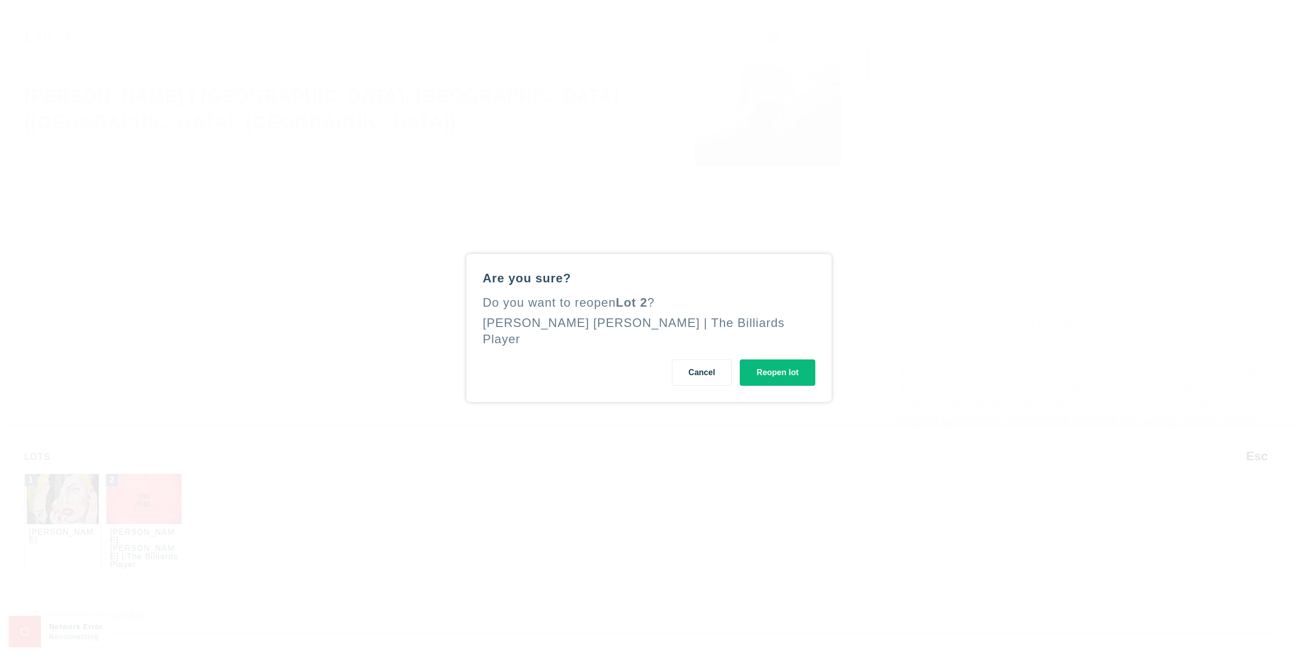 This screenshot has width=1298, height=656. I want to click on div: Are you sure?, so click(649, 278).